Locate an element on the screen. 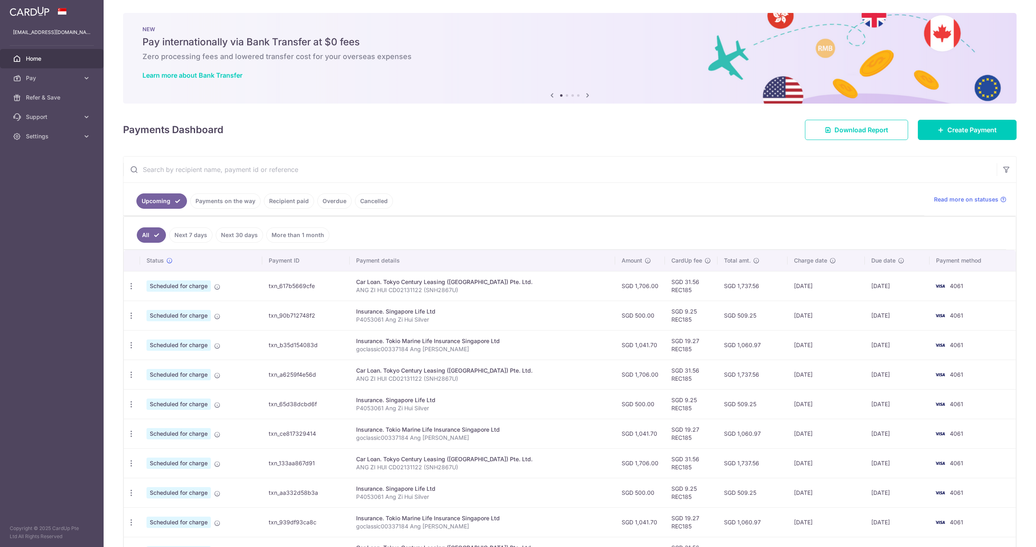 This screenshot has height=547, width=1036. a: Learn more about Bank Transfer is located at coordinates (192, 75).